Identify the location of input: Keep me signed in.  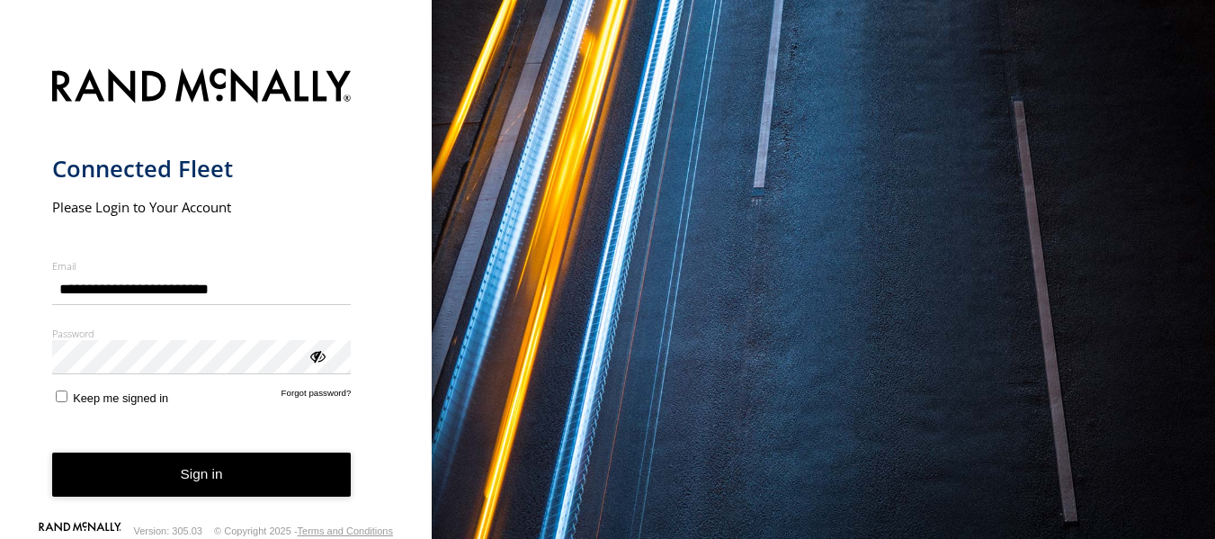
(61, 396).